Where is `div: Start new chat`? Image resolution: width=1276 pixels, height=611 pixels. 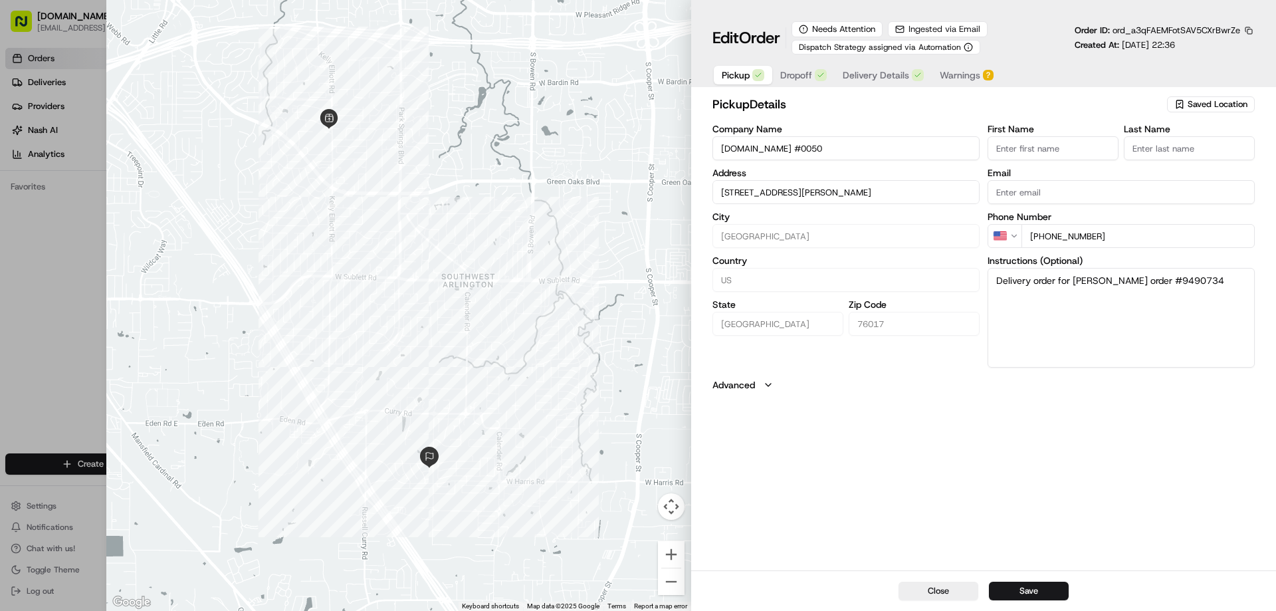 div: Start new chat is located at coordinates (132, 134).